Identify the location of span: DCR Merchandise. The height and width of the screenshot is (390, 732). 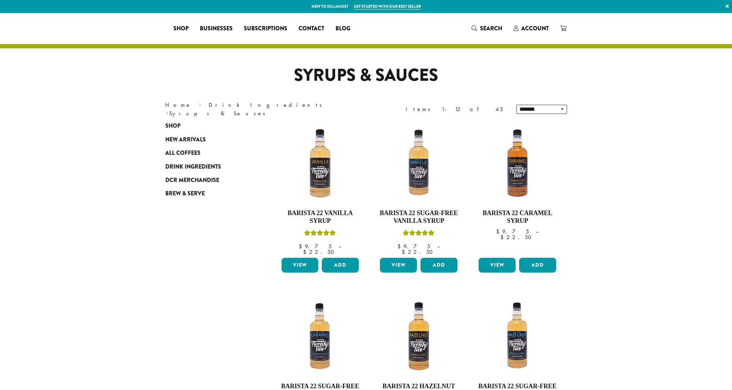
(192, 180).